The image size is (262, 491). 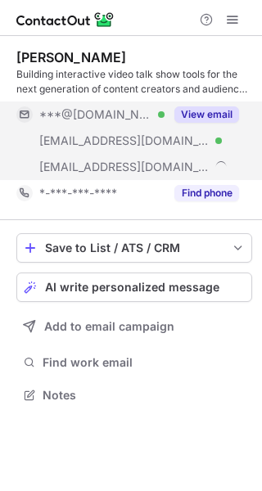 I want to click on button: AI write personalized message, so click(x=134, y=288).